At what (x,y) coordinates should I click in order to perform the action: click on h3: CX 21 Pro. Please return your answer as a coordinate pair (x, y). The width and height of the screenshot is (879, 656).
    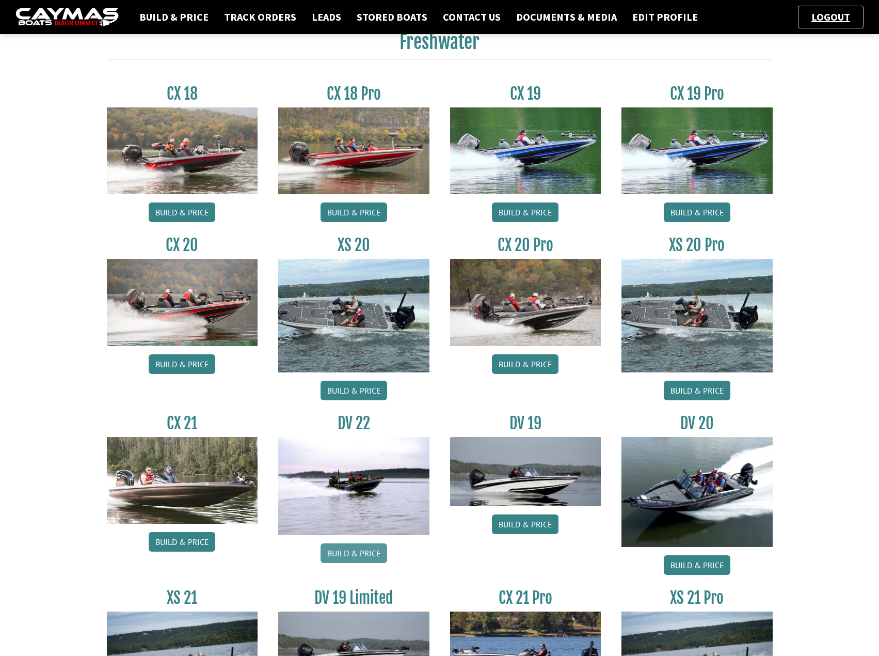
    Looking at the image, I should click on (526, 597).